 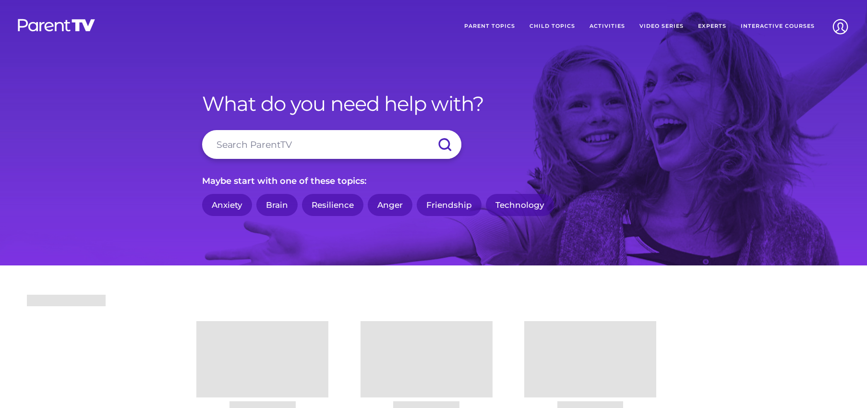 What do you see at coordinates (434, 181) in the screenshot?
I see `p: Maybe start with one of these topics:` at bounding box center [434, 181].